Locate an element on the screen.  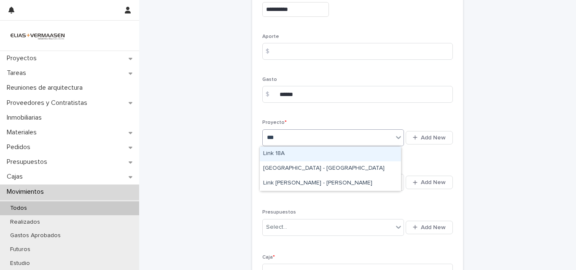
img: HMeL2XKrRby6DNq2BZlM is located at coordinates (38, 35).